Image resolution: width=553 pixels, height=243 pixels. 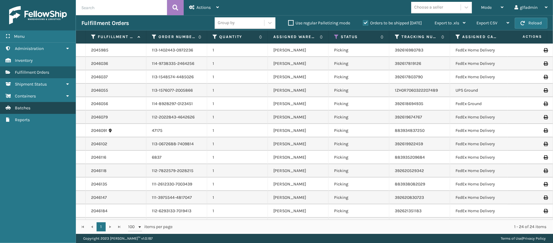 What do you see at coordinates (408, 63) in the screenshot?
I see `a: 392617819126` at bounding box center [408, 63].